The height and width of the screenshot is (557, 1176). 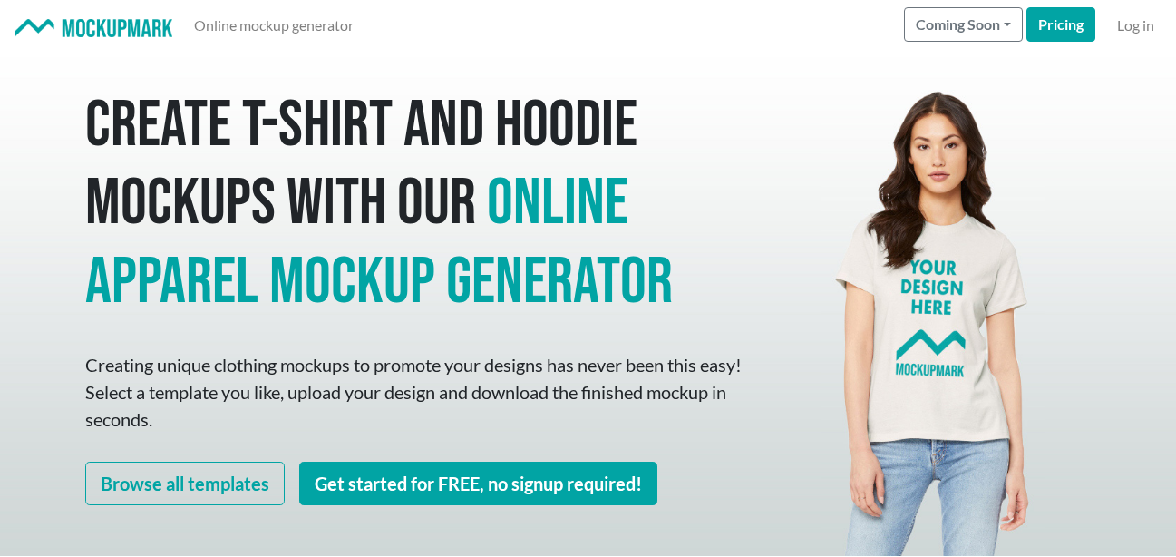 I want to click on a: Get started for FREE, no signup required!, so click(x=478, y=483).